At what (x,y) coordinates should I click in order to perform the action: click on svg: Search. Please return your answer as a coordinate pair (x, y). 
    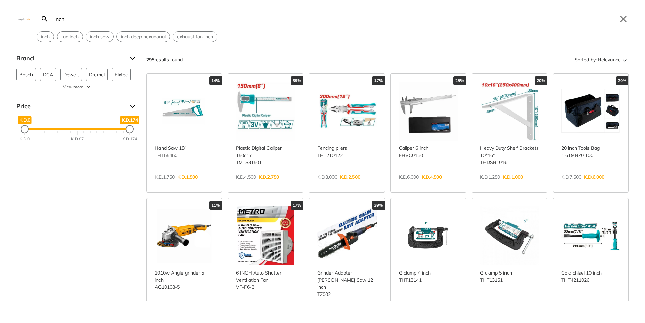
    Looking at the image, I should click on (45, 19).